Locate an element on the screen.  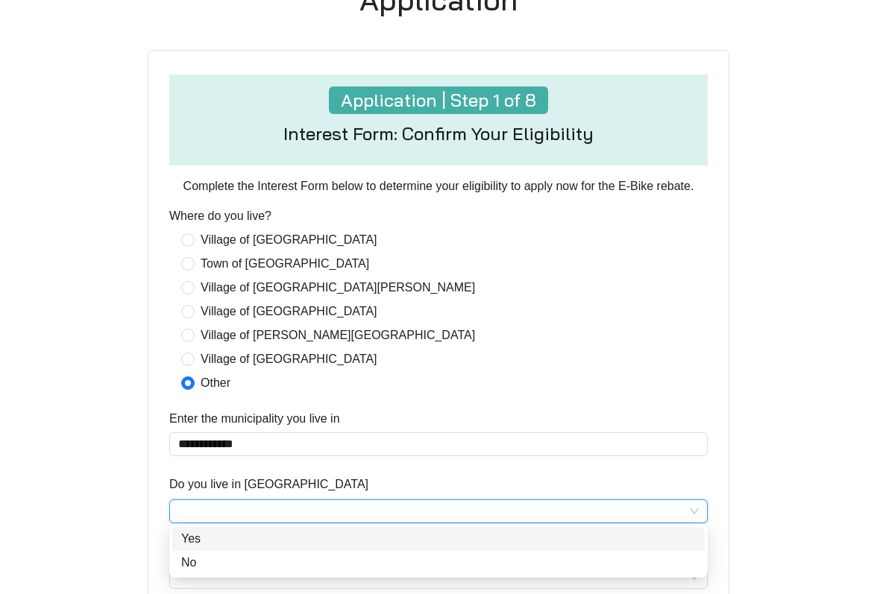
span: Other is located at coordinates (215, 383).